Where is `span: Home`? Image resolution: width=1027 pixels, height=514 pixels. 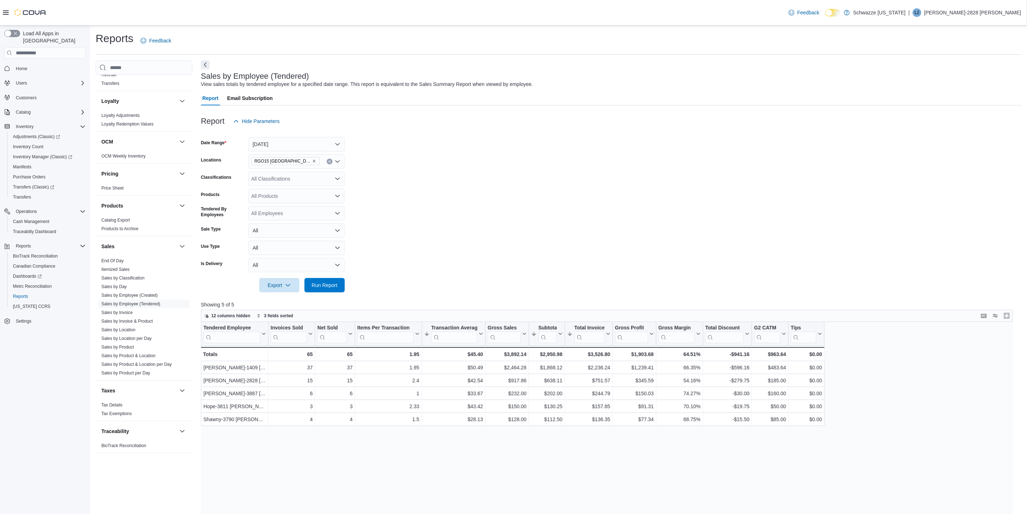 span: Home is located at coordinates (49, 68).